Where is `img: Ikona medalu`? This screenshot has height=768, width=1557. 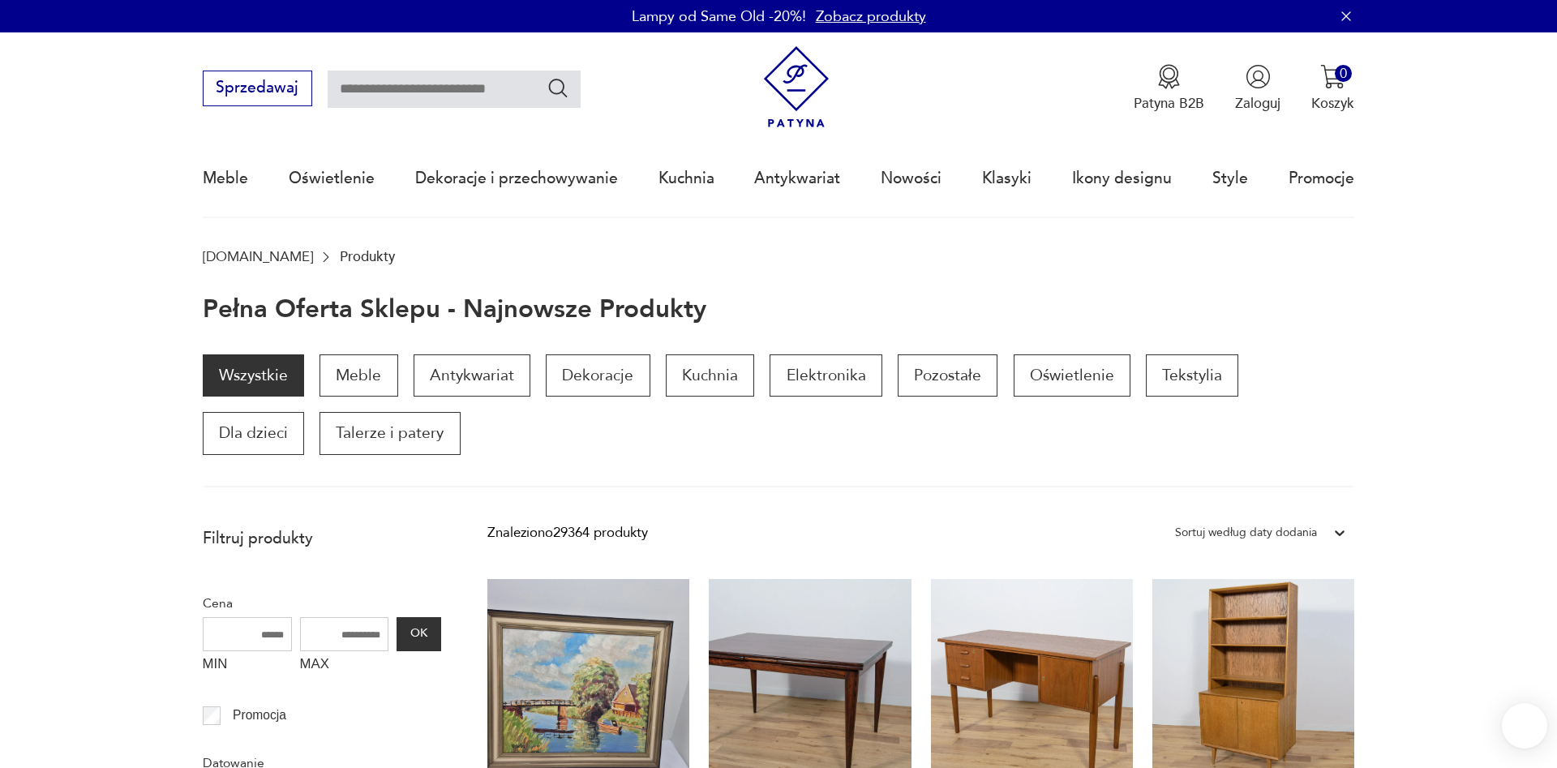
img: Ikona medalu is located at coordinates (1168, 76).